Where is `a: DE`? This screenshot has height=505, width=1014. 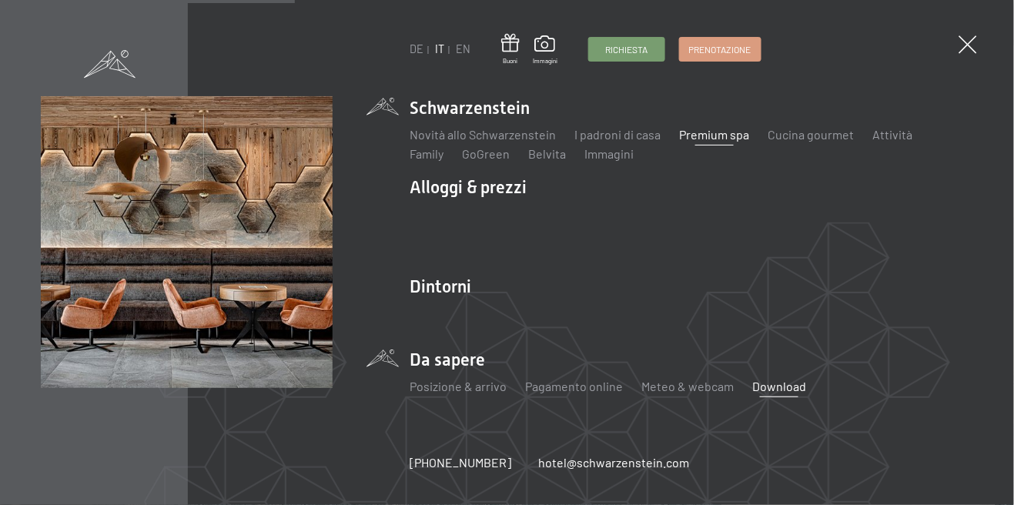
a: DE is located at coordinates (417, 49).